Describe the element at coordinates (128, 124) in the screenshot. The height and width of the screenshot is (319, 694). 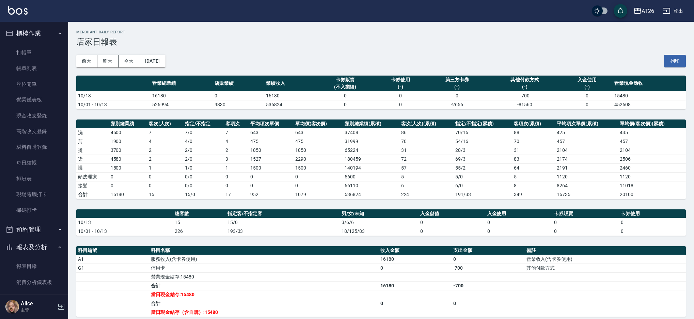
I see `th: 類別總業績` at that location.